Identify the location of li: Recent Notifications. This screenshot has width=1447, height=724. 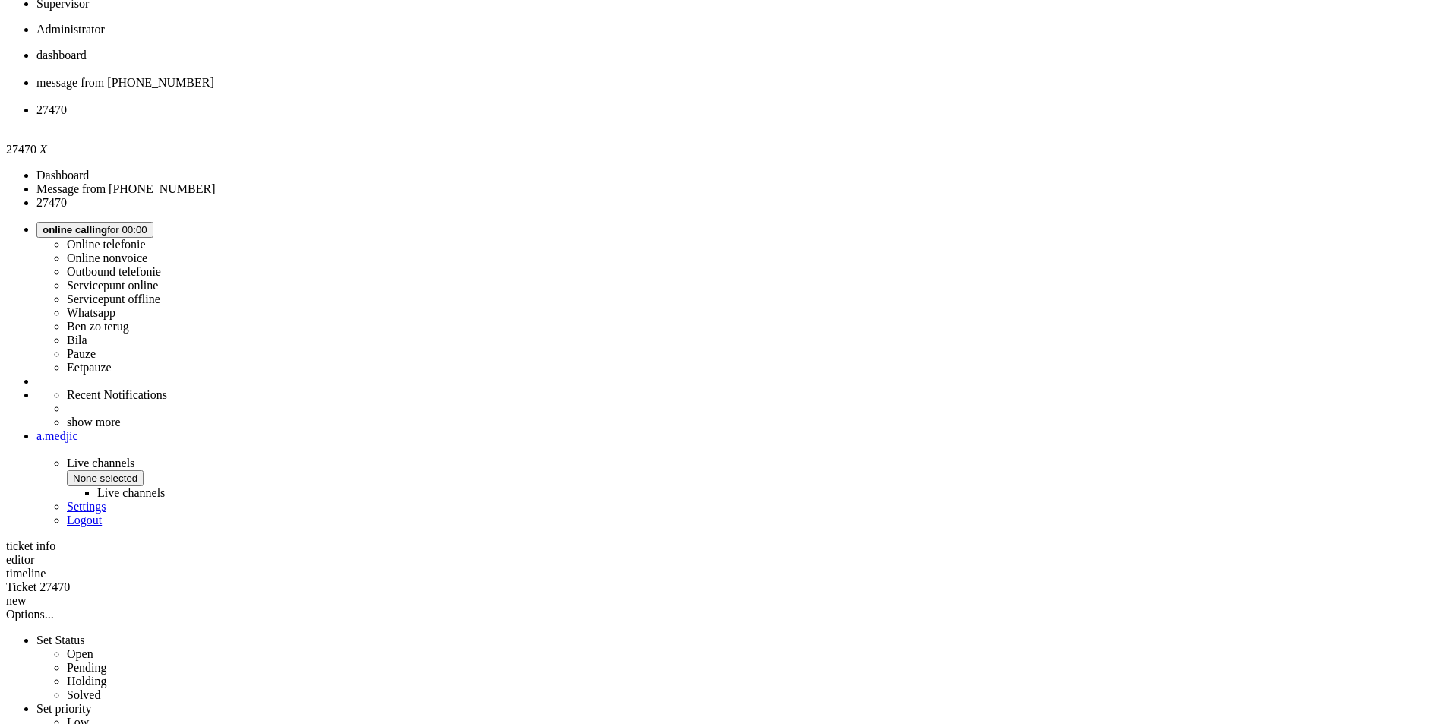
(753, 395).